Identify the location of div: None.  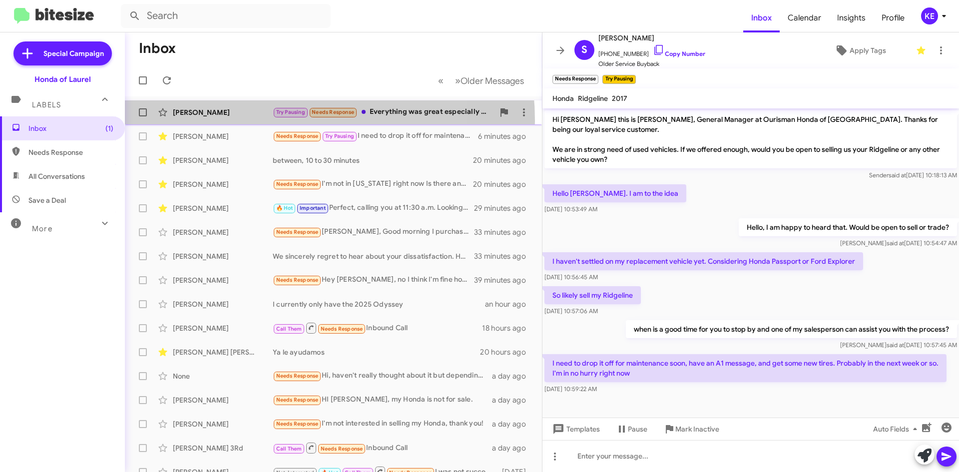
(223, 376).